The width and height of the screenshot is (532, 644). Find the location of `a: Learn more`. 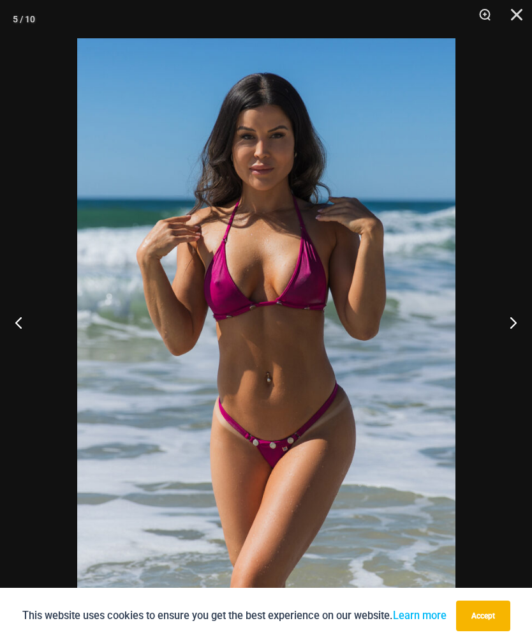

a: Learn more is located at coordinates (420, 615).